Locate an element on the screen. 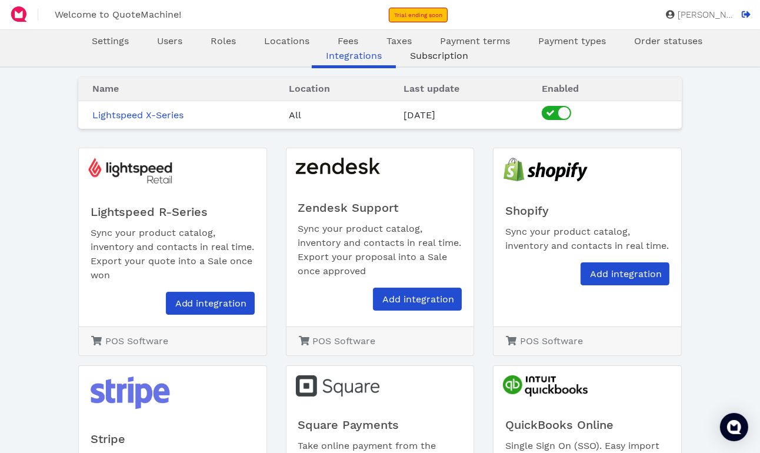 Image resolution: width=760 pixels, height=453 pixels. span: Trial ending soon is located at coordinates (418, 15).